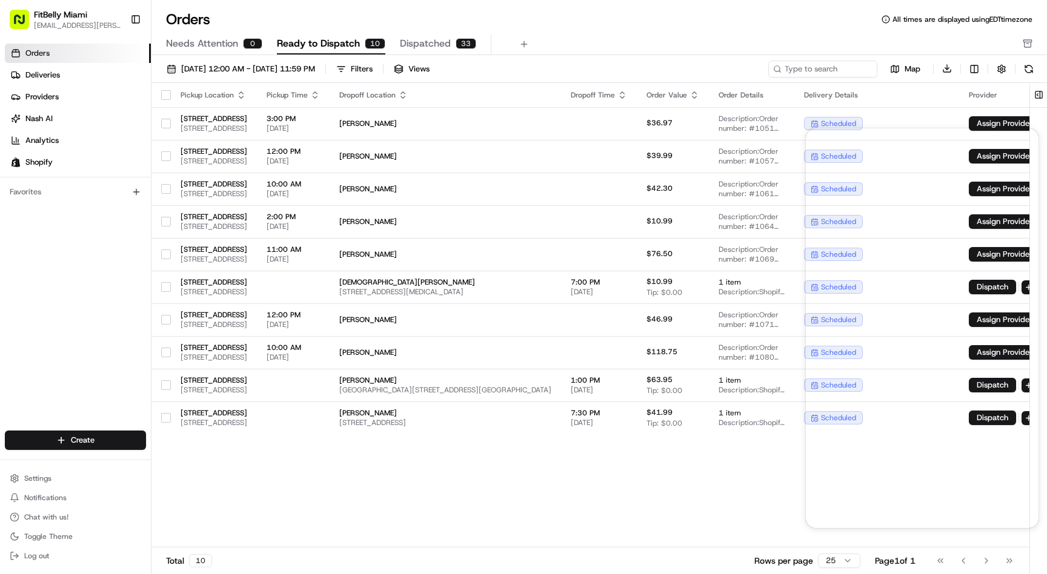 The image size is (1047, 574). Describe the element at coordinates (75, 192) in the screenshot. I see `div: Favorites` at that location.